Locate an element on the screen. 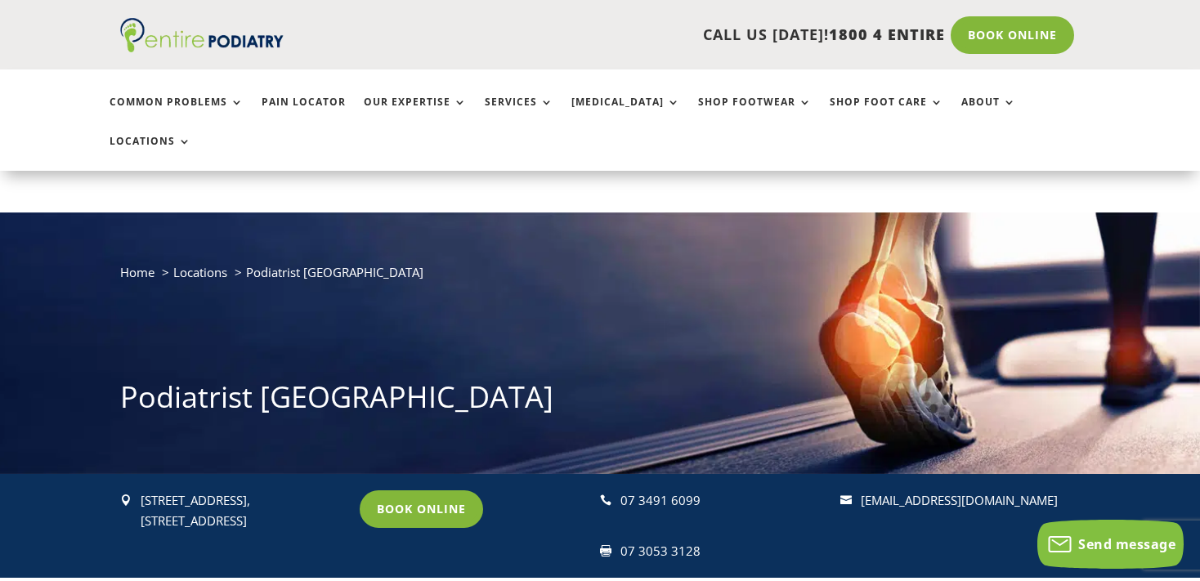  a: Common Problems is located at coordinates (177, 114).